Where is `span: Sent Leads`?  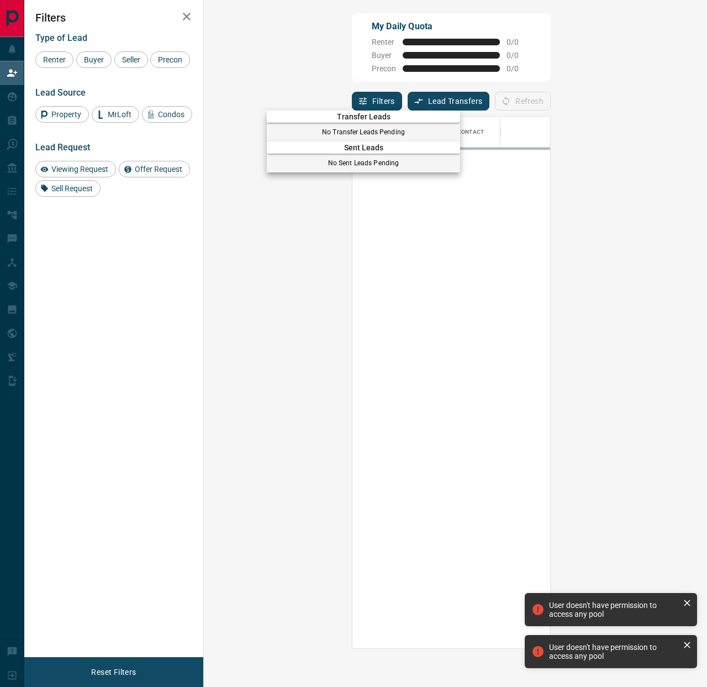 span: Sent Leads is located at coordinates (364, 148).